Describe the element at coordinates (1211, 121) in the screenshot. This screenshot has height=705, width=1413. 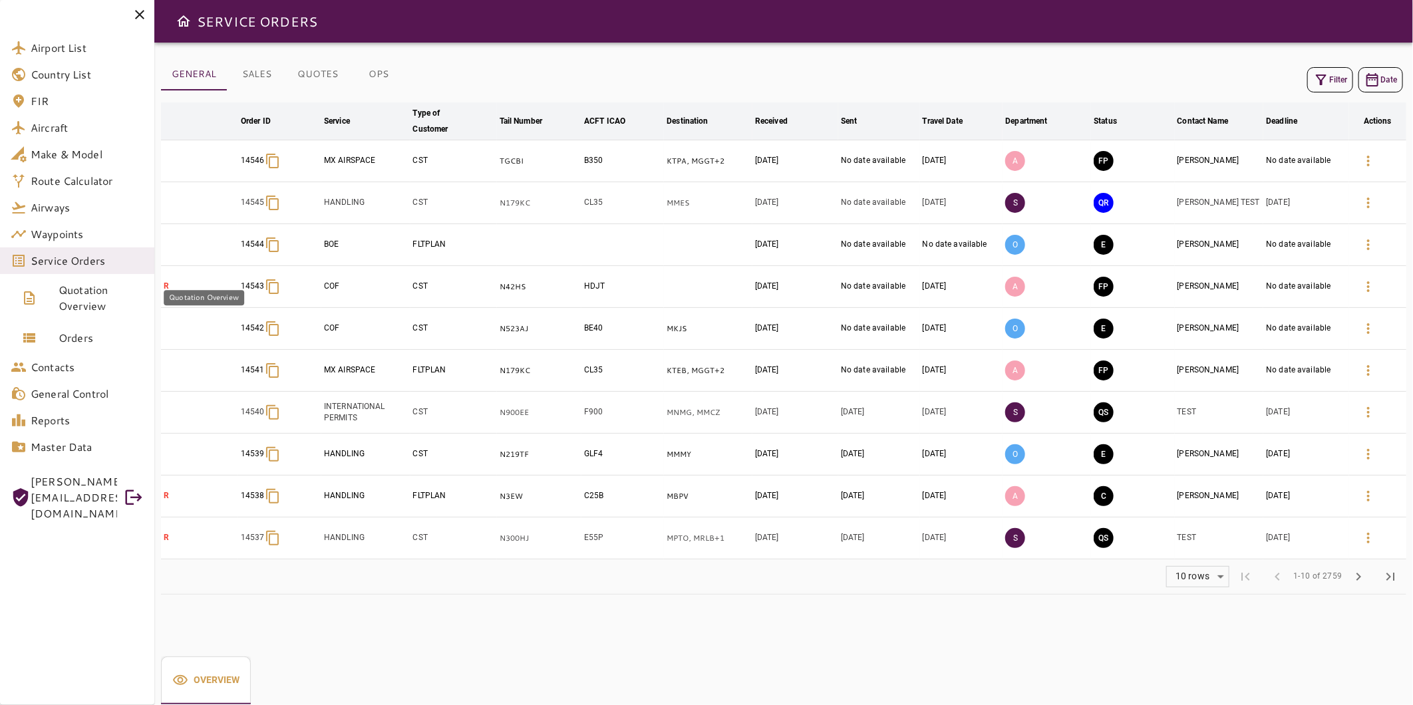
I see `span: Contact Name` at that location.